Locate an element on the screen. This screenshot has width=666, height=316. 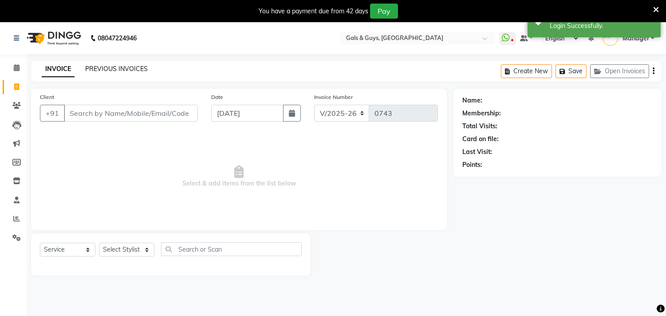
img: Manager is located at coordinates (610, 38).